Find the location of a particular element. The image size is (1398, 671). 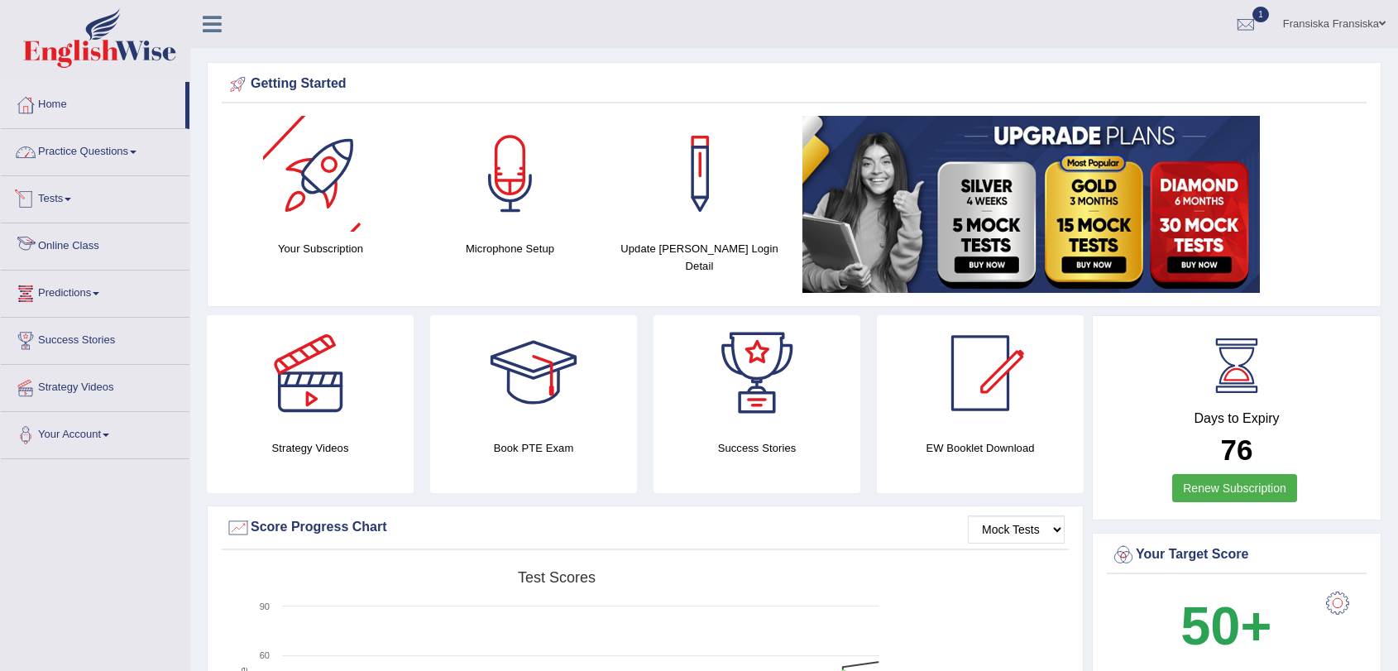

div: Getting Started is located at coordinates (794, 84).